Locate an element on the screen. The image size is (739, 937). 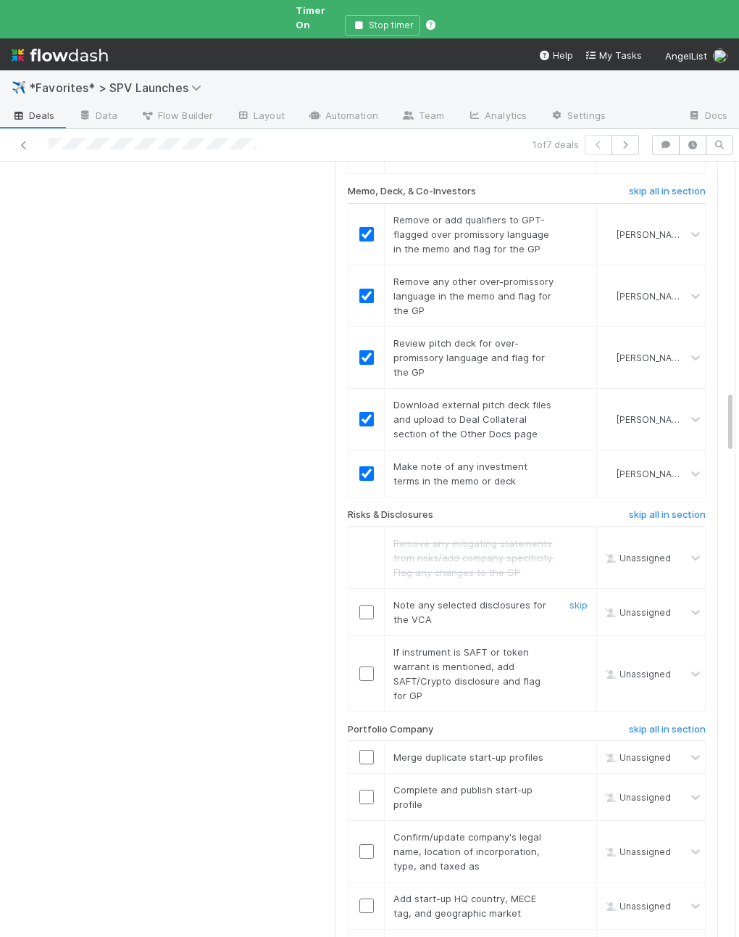
h6: Portfolio Company is located at coordinates (391, 729).